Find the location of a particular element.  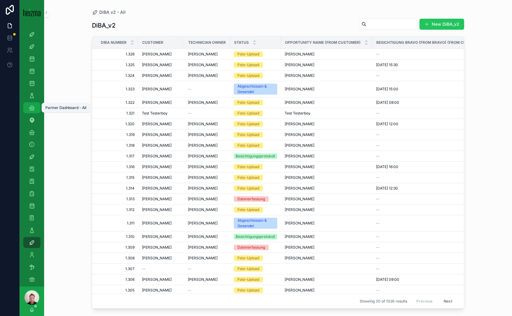

span: Besichtigung BRAVO (from BRAVO) (from Customer) is located at coordinates (430, 43).